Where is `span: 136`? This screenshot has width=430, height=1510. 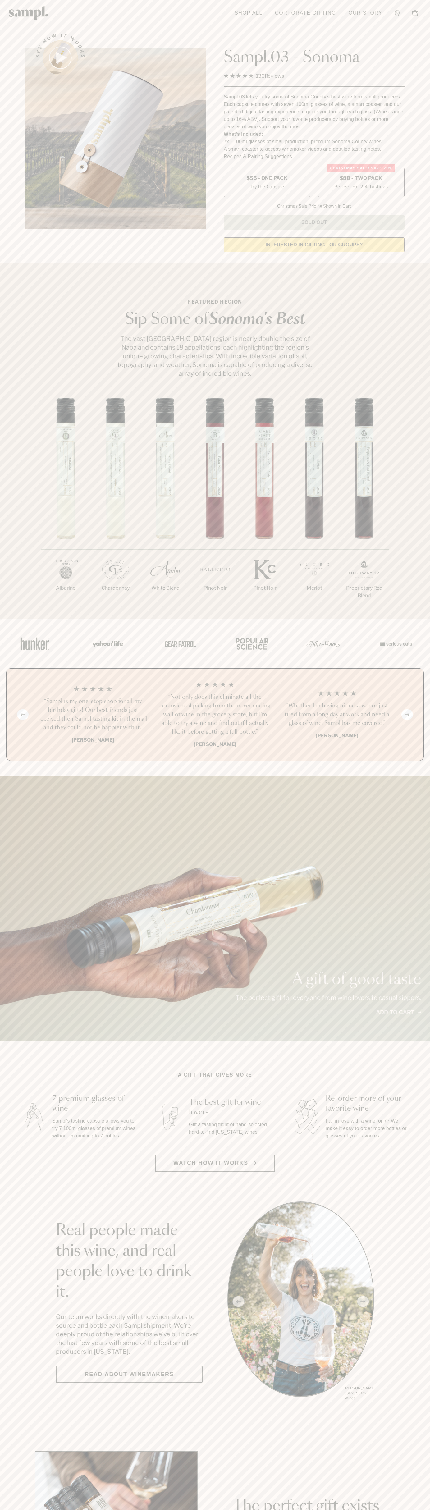
span: 136 is located at coordinates (260, 76).